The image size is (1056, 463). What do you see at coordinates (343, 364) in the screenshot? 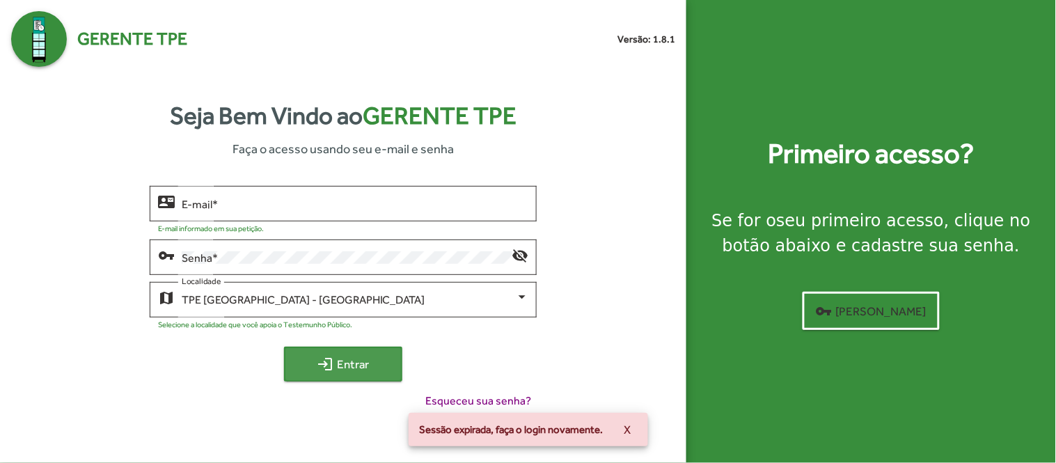
I see `span: Entrar` at bounding box center [343, 364].